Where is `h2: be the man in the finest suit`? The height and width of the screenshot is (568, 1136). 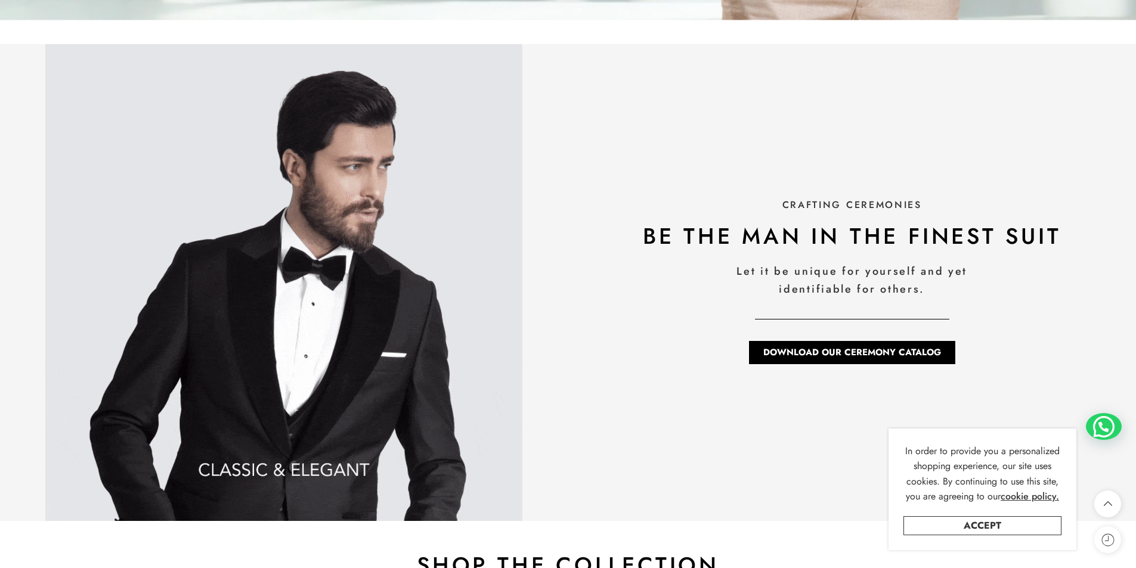 h2: be the man in the finest suit is located at coordinates (852, 236).